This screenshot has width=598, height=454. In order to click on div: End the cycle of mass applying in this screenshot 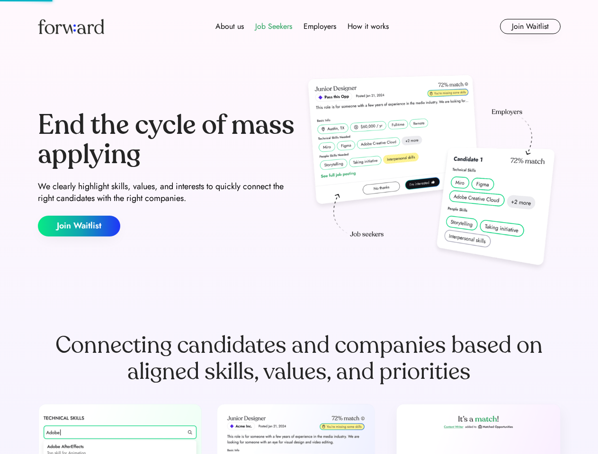, I will do `click(167, 140)`.